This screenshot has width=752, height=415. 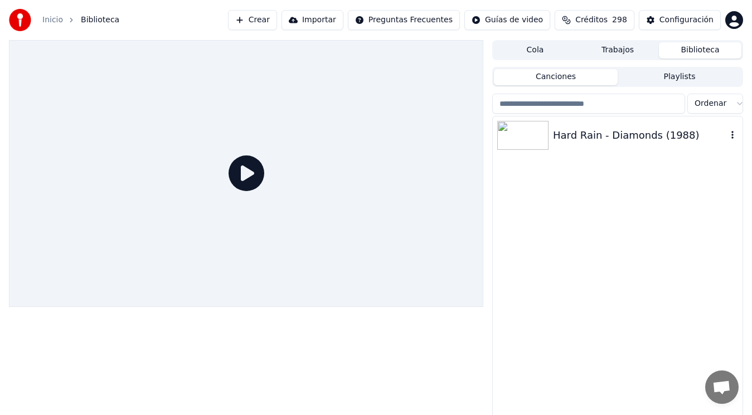 What do you see at coordinates (20, 20) in the screenshot?
I see `img: youka` at bounding box center [20, 20].